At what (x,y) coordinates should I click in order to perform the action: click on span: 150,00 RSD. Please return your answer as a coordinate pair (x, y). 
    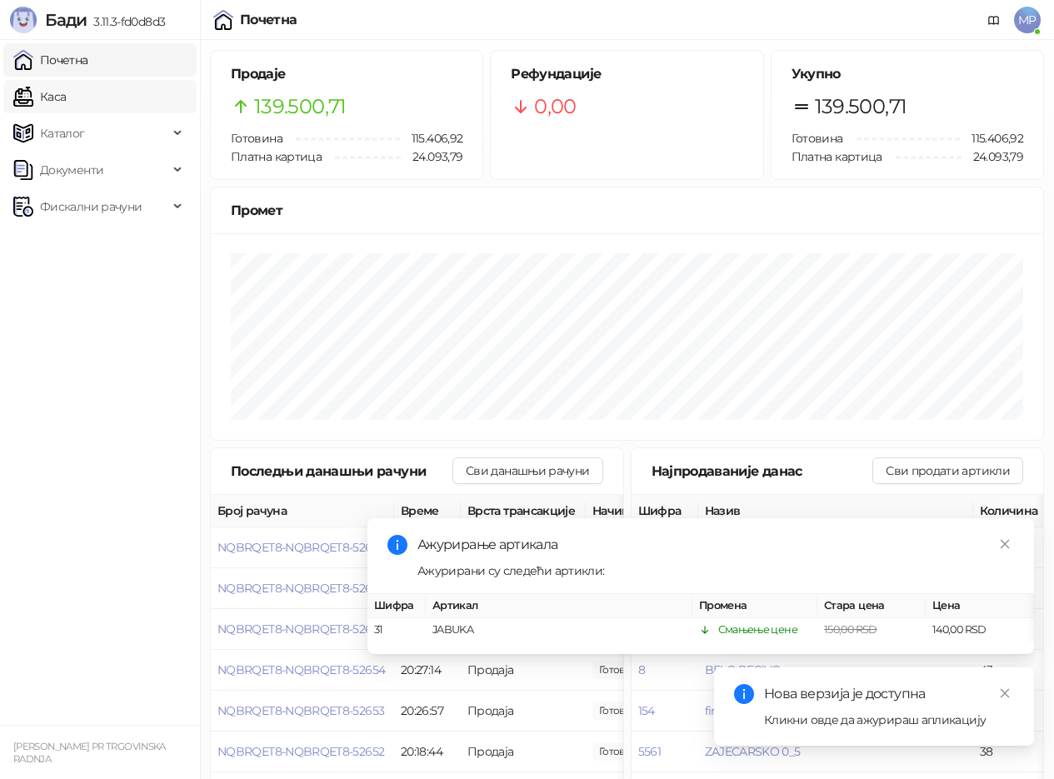
    Looking at the image, I should click on (851, 629).